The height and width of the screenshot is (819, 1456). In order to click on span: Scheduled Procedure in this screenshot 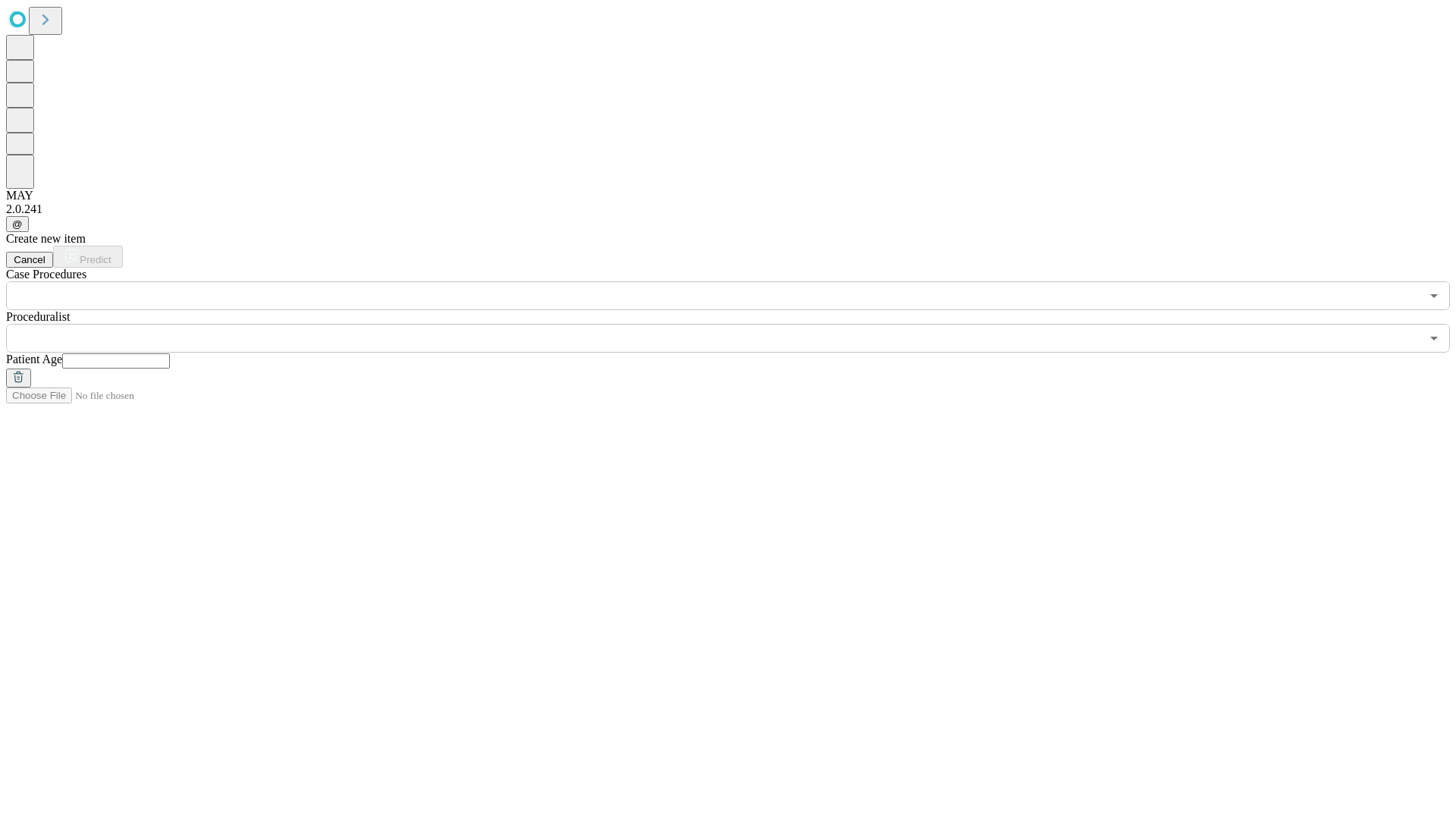, I will do `click(46, 273)`.